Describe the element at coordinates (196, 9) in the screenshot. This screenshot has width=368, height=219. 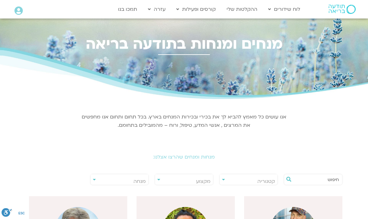
I see `a: קורסים ופעילות` at that location.